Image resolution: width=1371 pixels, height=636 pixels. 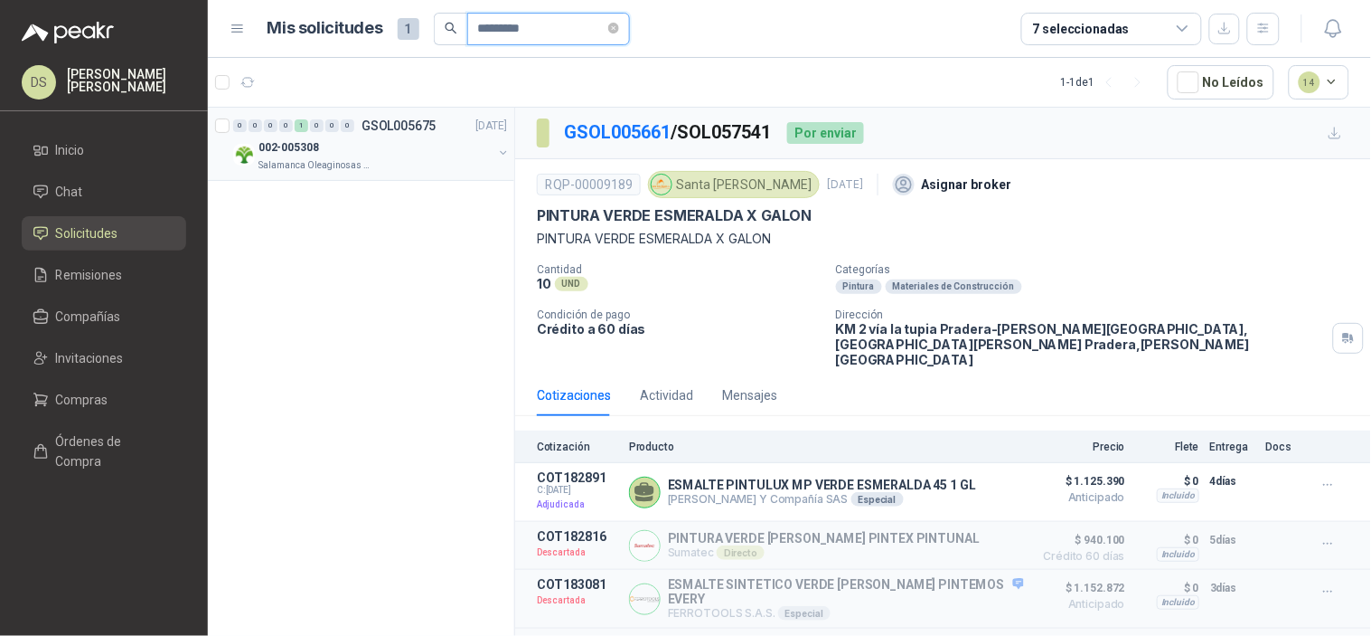 What do you see at coordinates (1221, 82) in the screenshot?
I see `button: No Leídos` at bounding box center [1221, 82].